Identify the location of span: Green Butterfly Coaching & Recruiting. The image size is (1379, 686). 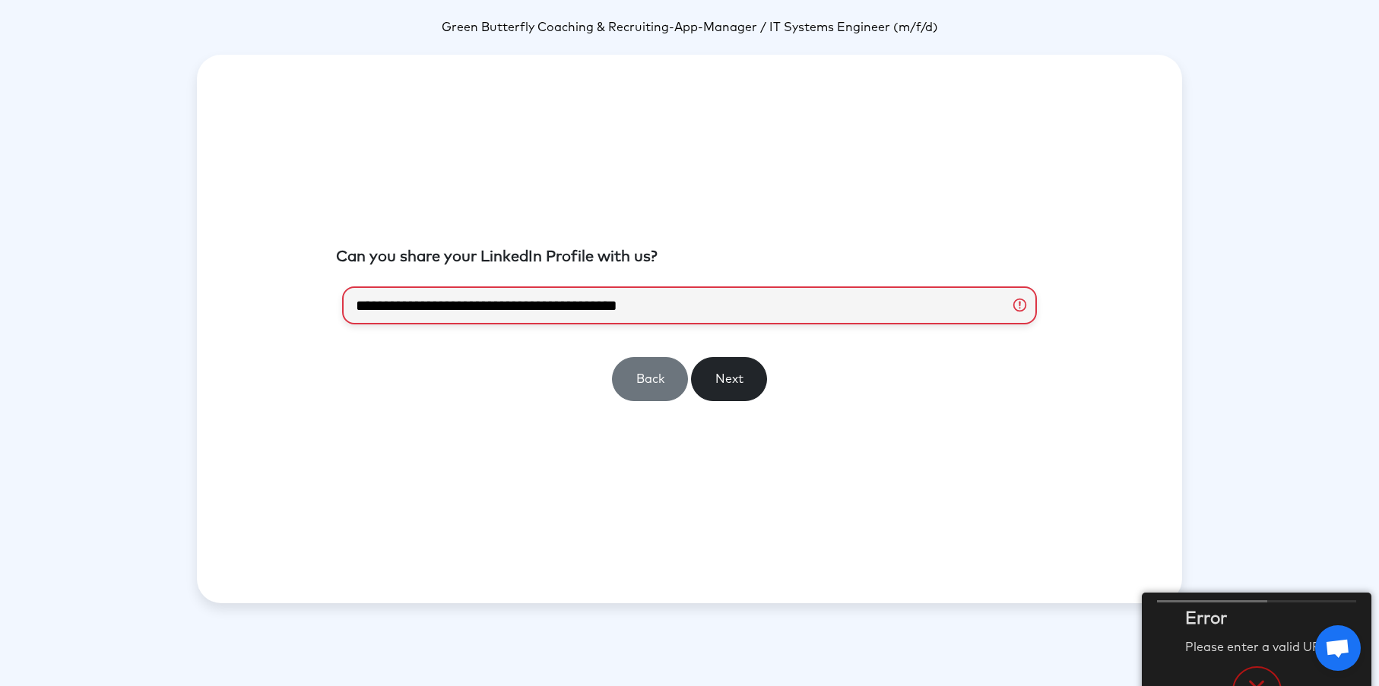
(555, 27).